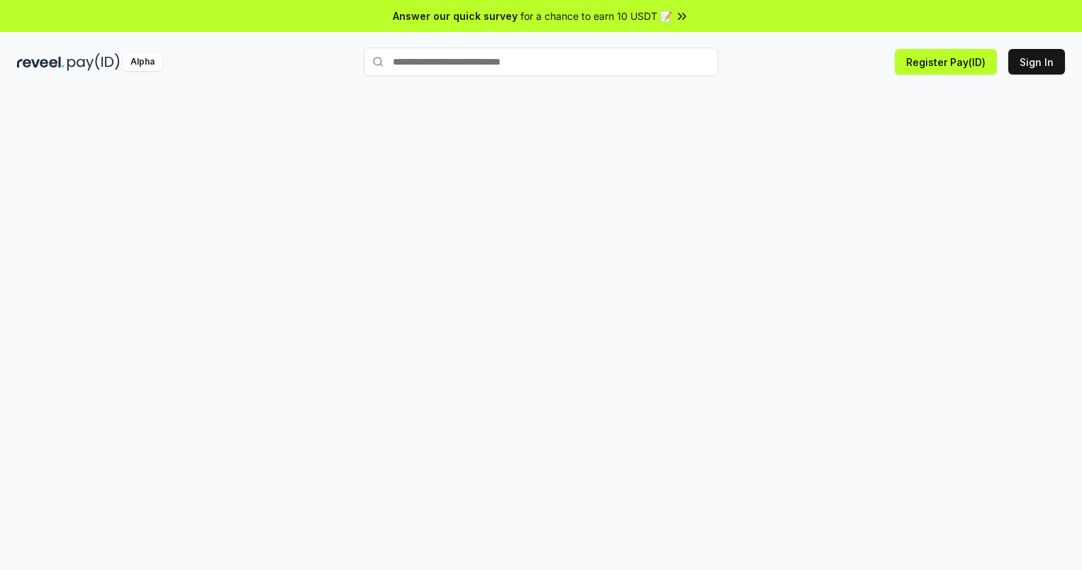 Image resolution: width=1082 pixels, height=570 pixels. I want to click on img: reveel_dark, so click(40, 62).